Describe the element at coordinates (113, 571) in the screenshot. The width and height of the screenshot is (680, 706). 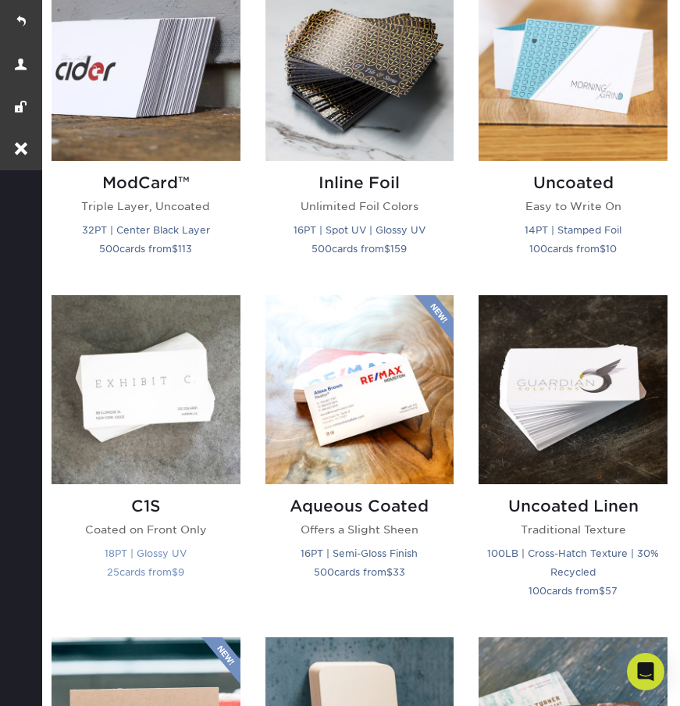
I see `span: 25` at that location.